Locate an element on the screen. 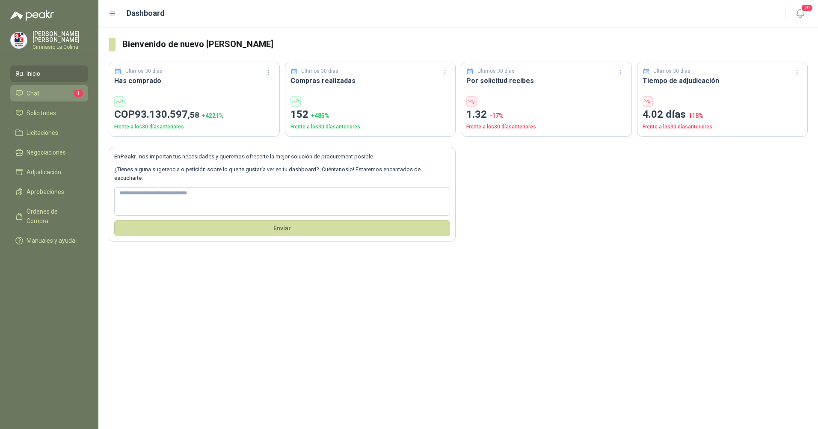  h3: Compras realizadas is located at coordinates (370, 80).